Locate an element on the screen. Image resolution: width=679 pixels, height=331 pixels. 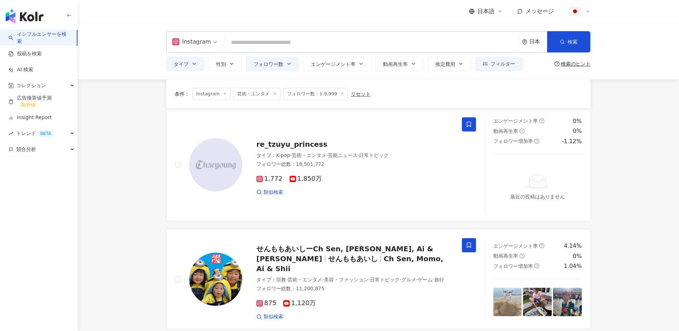
a: AI 検索 is located at coordinates (21, 70).